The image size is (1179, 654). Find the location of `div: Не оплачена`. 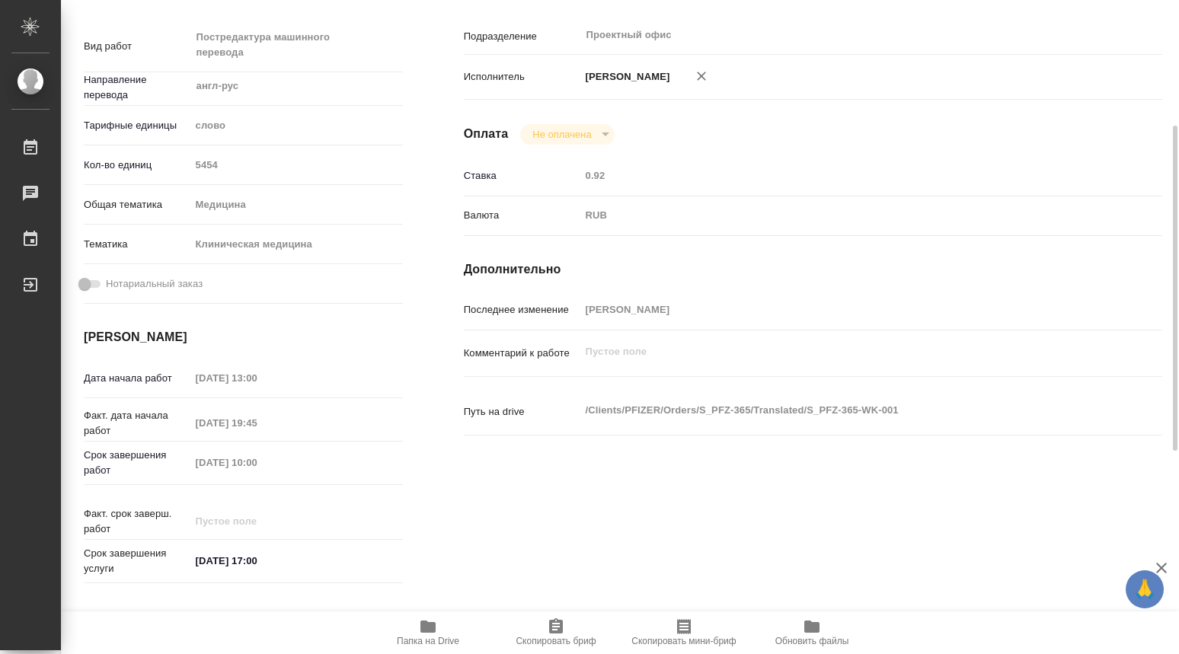

div: Не оплачена is located at coordinates (567, 134).